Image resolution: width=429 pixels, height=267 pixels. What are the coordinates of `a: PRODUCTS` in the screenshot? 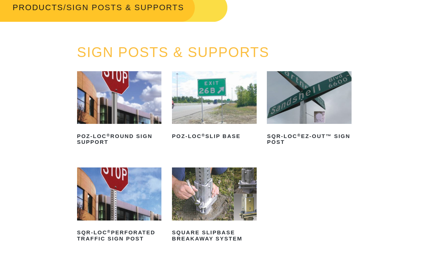 It's located at (38, 7).